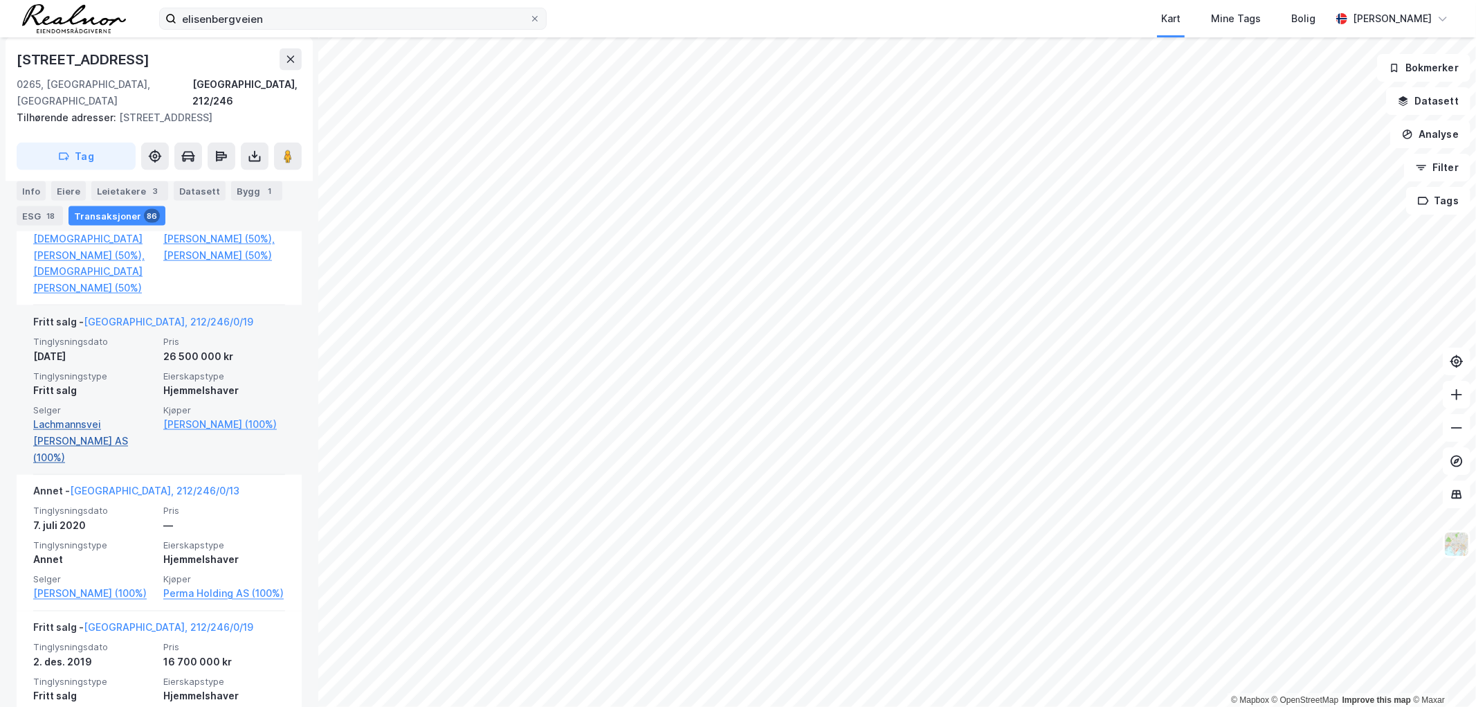  Describe the element at coordinates (1236, 19) in the screenshot. I see `div: Mine Tags` at that location.